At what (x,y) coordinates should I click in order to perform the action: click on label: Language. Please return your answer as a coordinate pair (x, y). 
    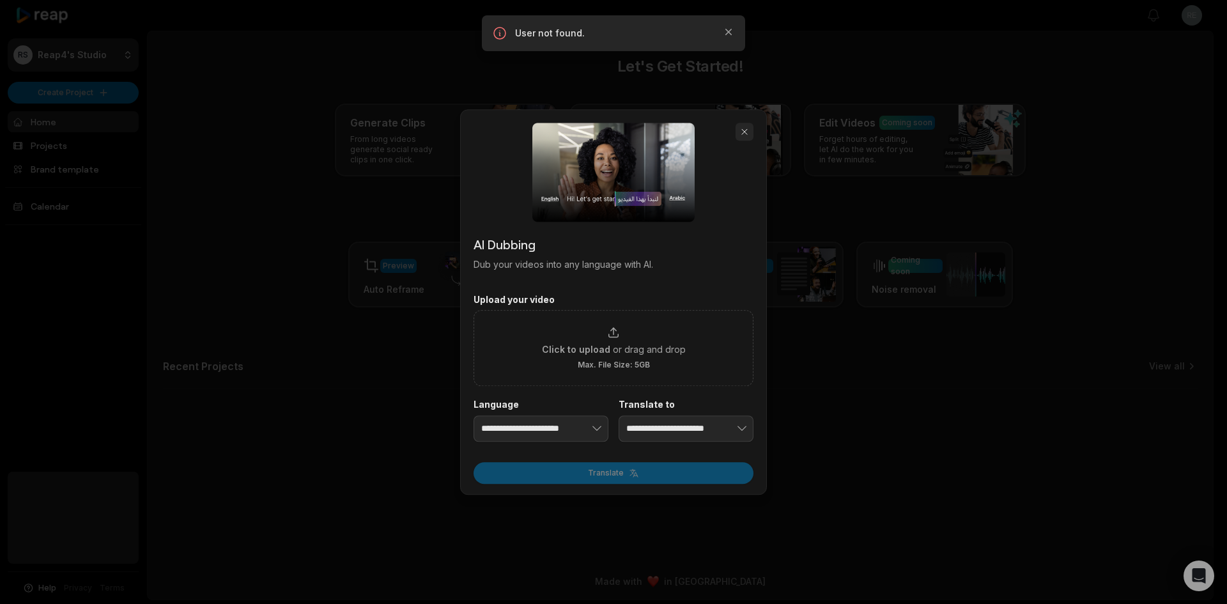
    Looking at the image, I should click on (540, 404).